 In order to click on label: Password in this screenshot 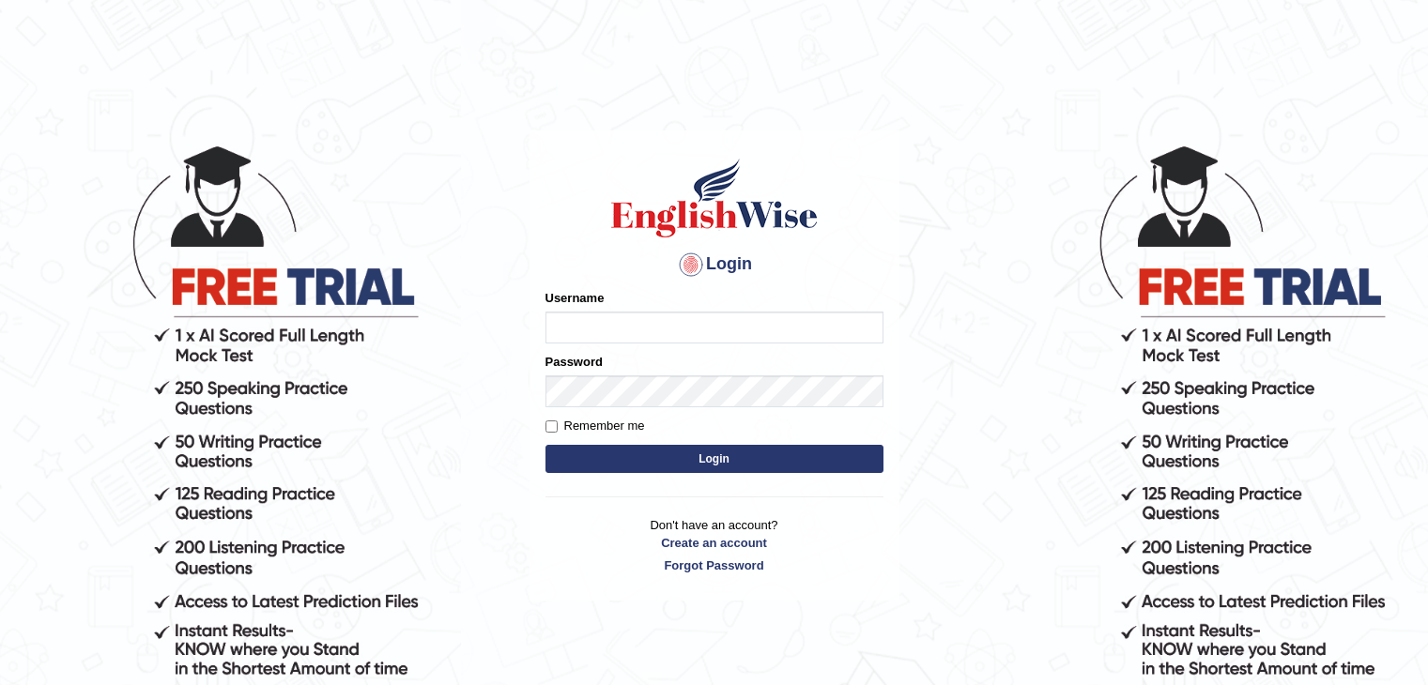, I will do `click(573, 361)`.